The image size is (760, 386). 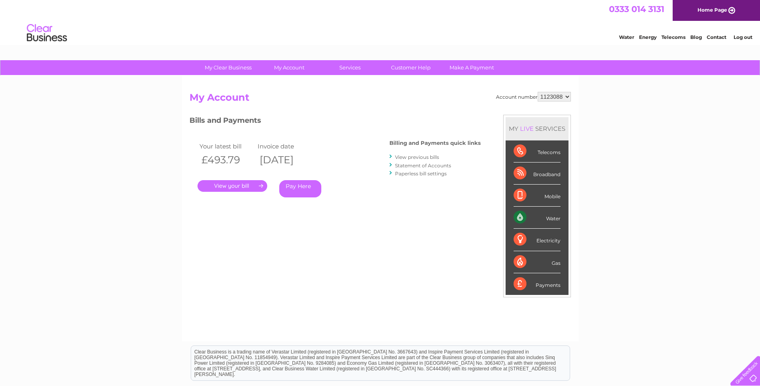 I want to click on div: MY SERVICES, so click(x=537, y=128).